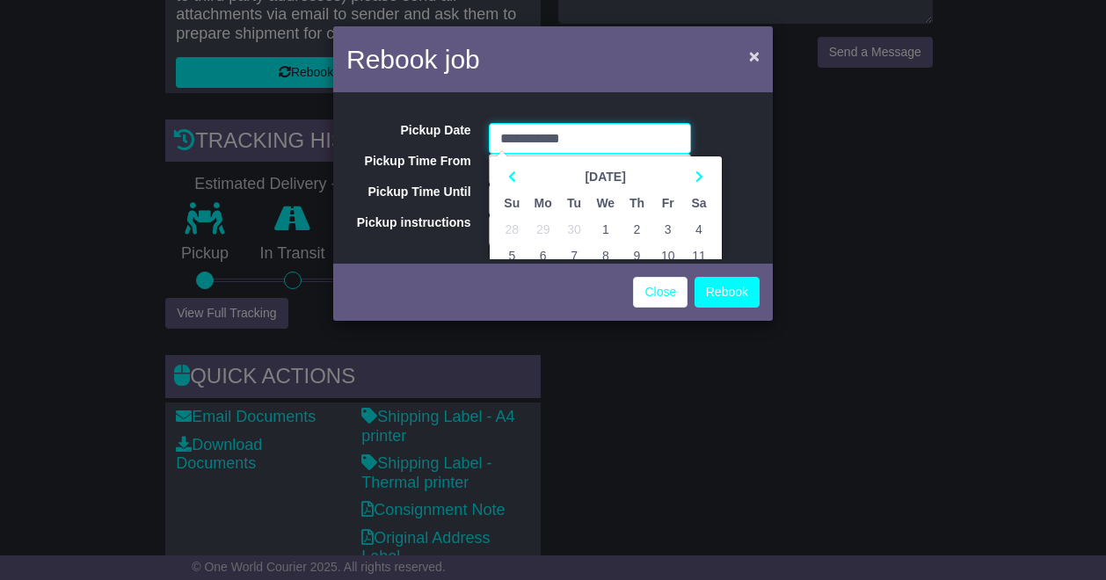 This screenshot has height=580, width=1106. I want to click on td: 1, so click(606, 230).